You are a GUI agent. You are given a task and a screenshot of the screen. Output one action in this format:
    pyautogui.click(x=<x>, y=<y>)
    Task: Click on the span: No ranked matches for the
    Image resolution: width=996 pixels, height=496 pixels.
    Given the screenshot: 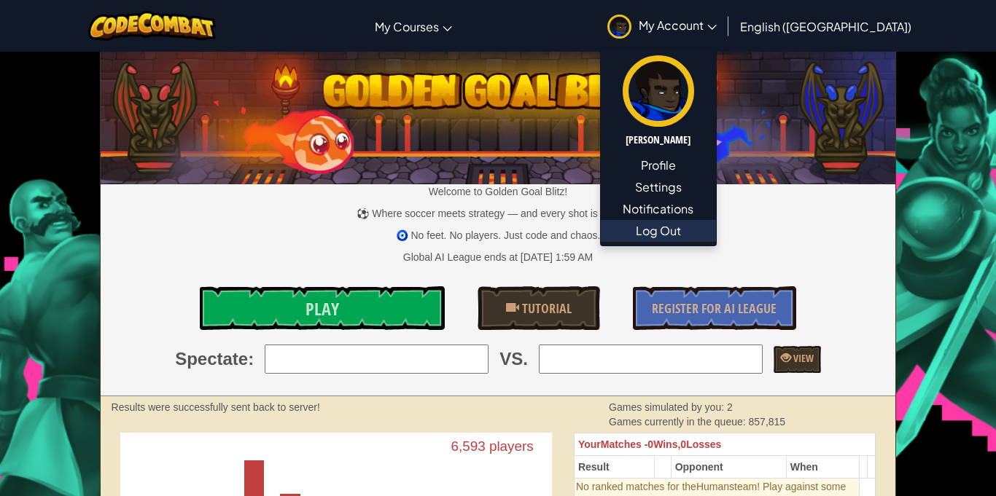 What is the action you would take?
    pyautogui.click(x=636, y=487)
    